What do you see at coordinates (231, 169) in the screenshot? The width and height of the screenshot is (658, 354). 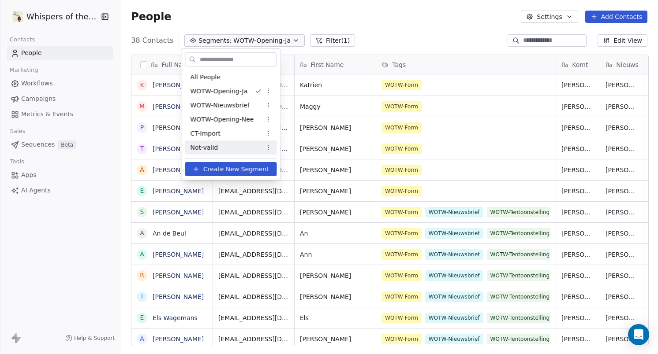 I see `button: Create New Segment` at bounding box center [231, 169].